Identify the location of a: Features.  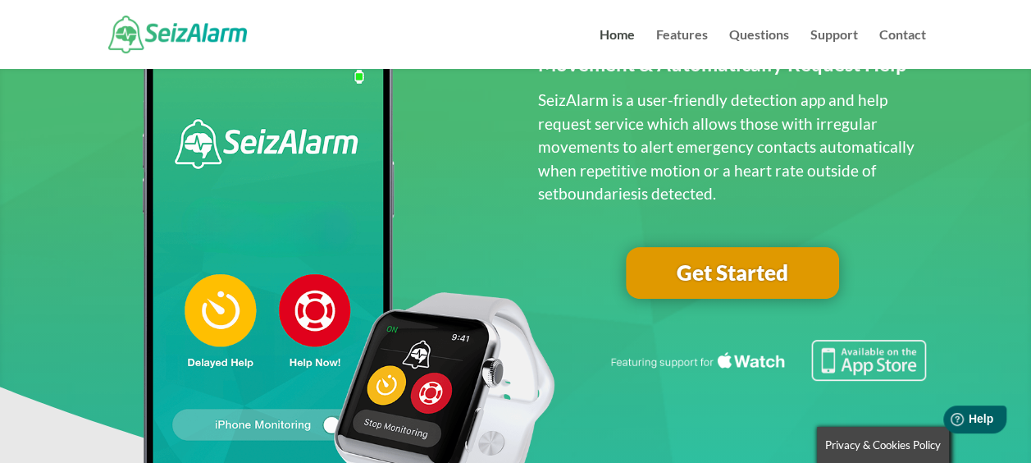
(682, 48).